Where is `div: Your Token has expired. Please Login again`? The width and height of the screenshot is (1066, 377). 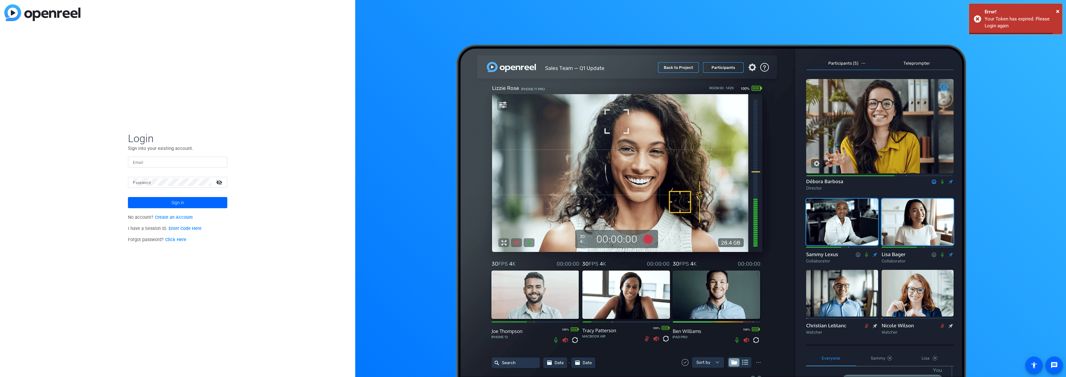
div: Your Token has expired. Please Login again is located at coordinates (1021, 22).